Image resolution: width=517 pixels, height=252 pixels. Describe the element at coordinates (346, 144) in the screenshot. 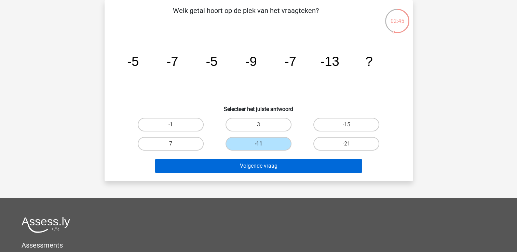

I see `label: -21` at that location.